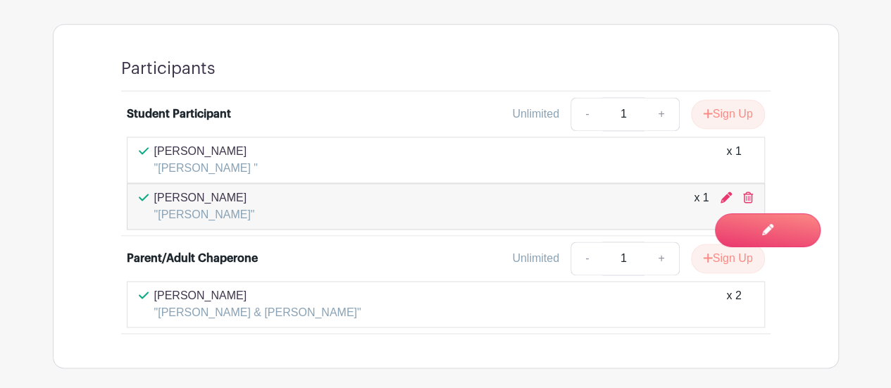 This screenshot has width=891, height=388. I want to click on div: x 2, so click(733, 304).